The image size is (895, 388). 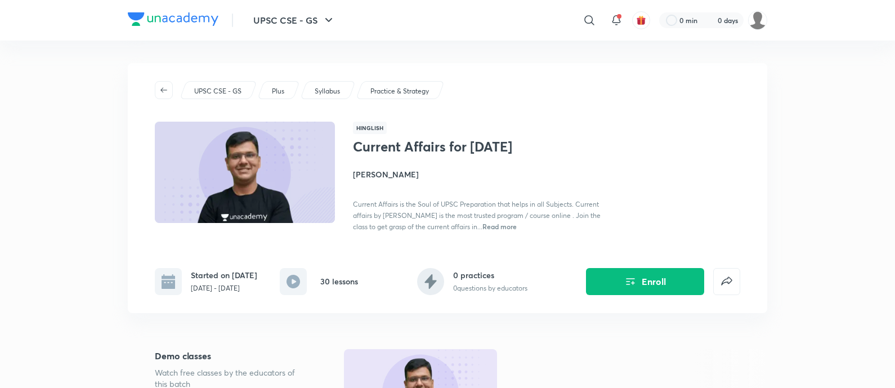 What do you see at coordinates (173, 20) in the screenshot?
I see `a: Company Logo` at bounding box center [173, 20].